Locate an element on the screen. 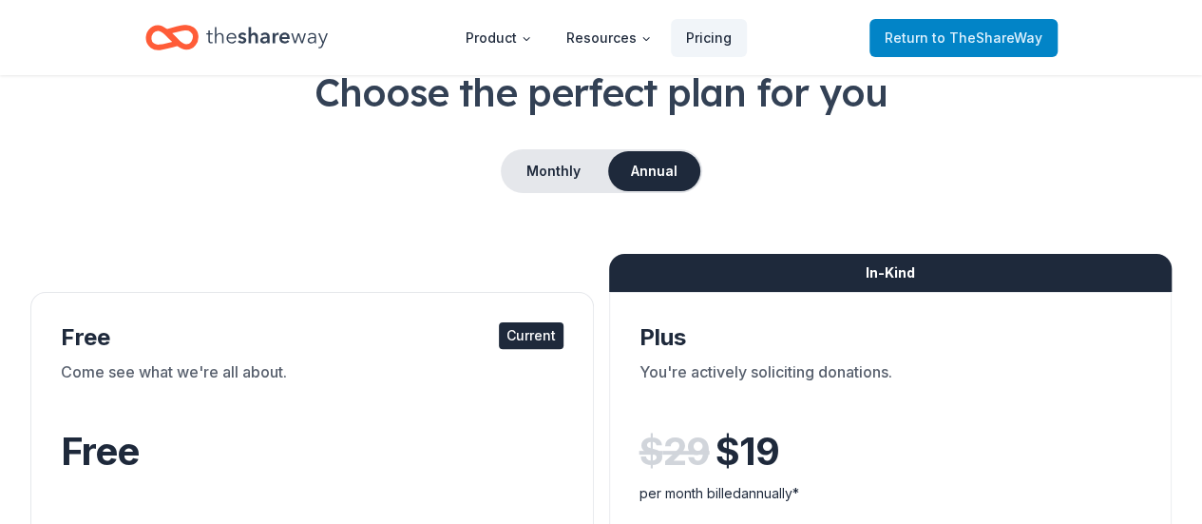 This screenshot has height=524, width=1202. h1: Choose the perfect plan for you is located at coordinates (601, 92).